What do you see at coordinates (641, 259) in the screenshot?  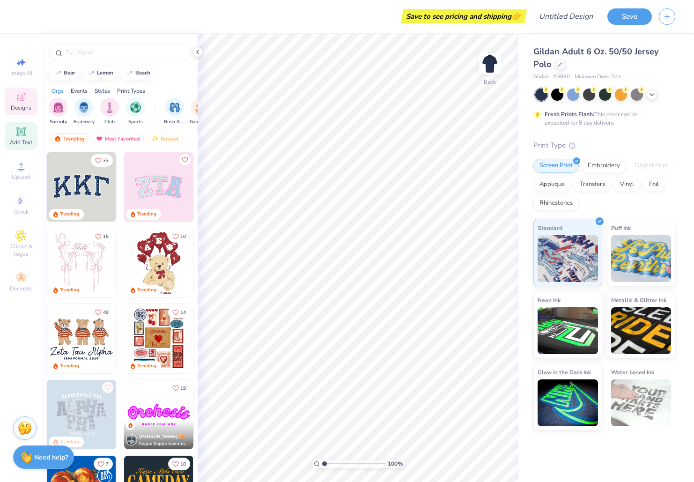 I see `img: Puff Ink` at bounding box center [641, 259].